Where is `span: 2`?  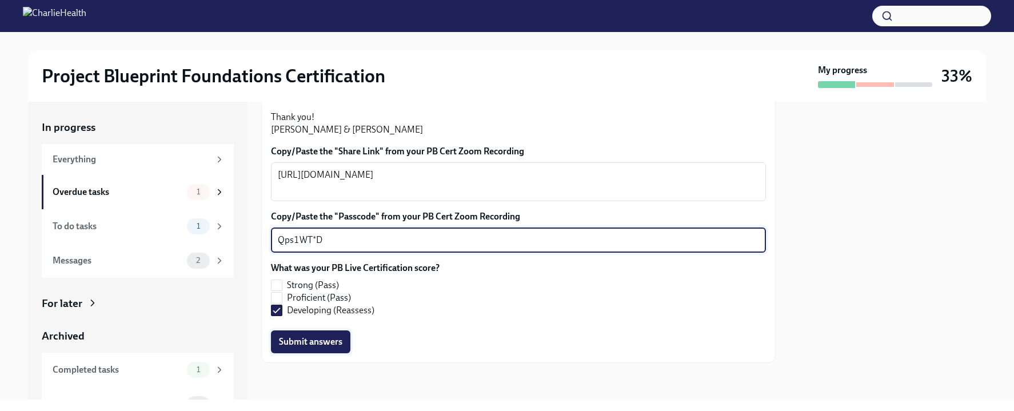
span: 2 is located at coordinates (198, 260).